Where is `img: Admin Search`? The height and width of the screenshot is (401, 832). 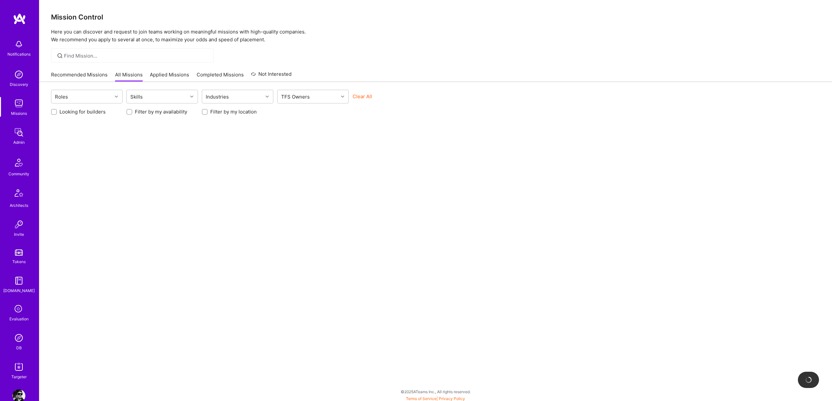
img: Admin Search is located at coordinates (19, 338).